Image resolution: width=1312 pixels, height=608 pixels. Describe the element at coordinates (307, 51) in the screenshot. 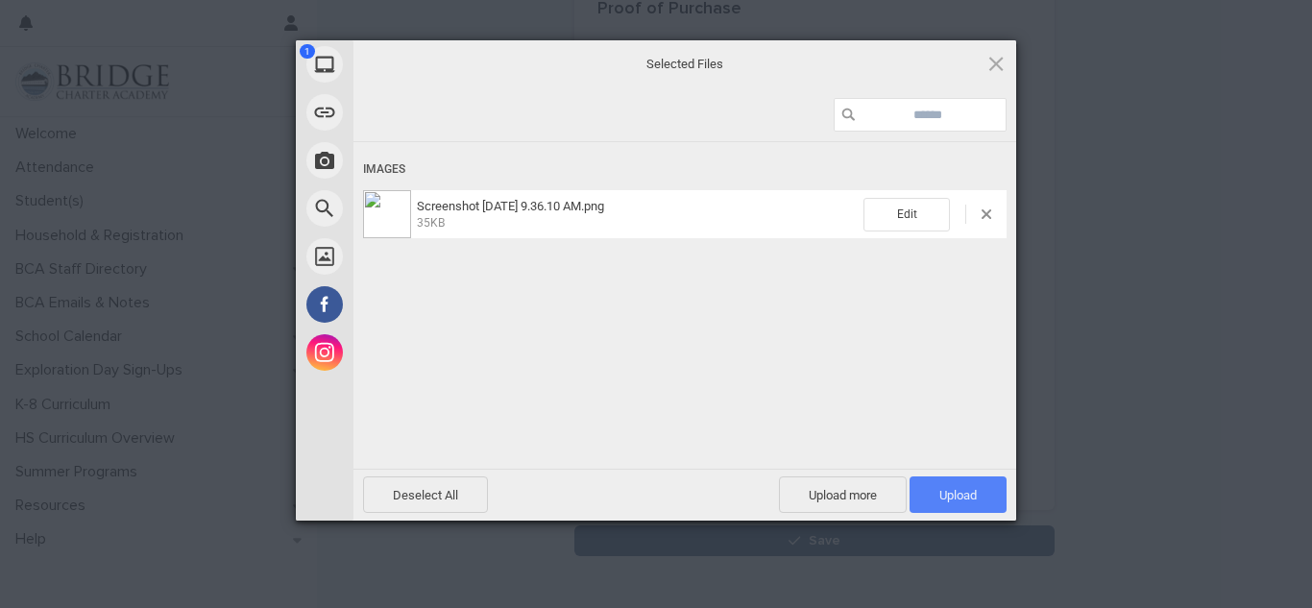

I see `span: 1` at that location.